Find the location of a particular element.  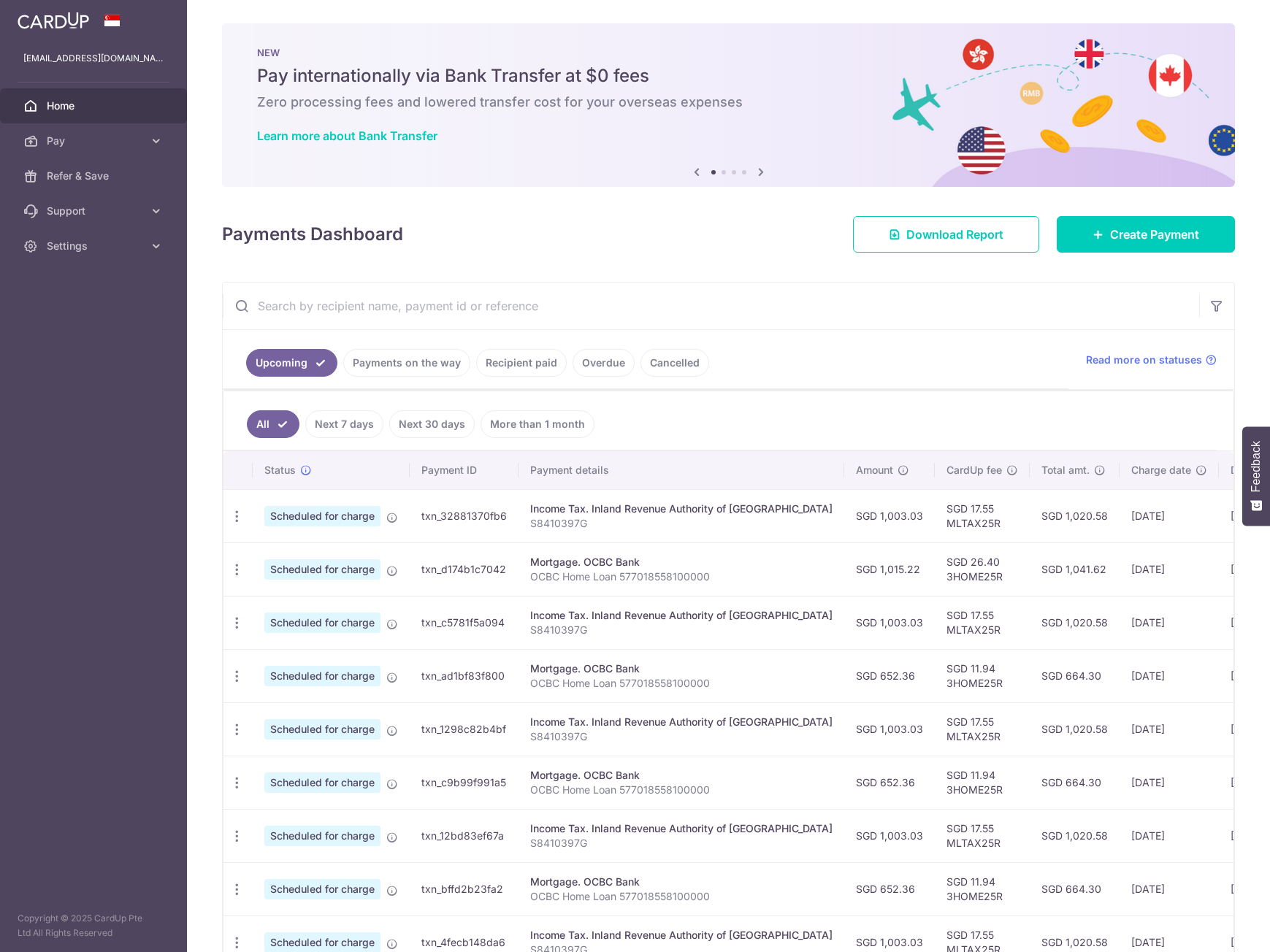

td: txn_c5781f5a094 is located at coordinates (464, 622).